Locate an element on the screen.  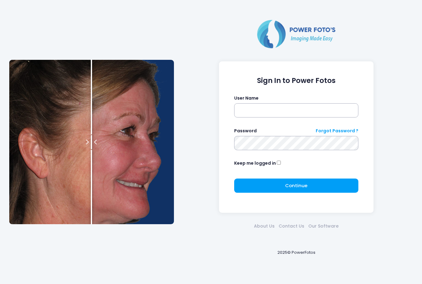
button: Continue is located at coordinates (296, 186).